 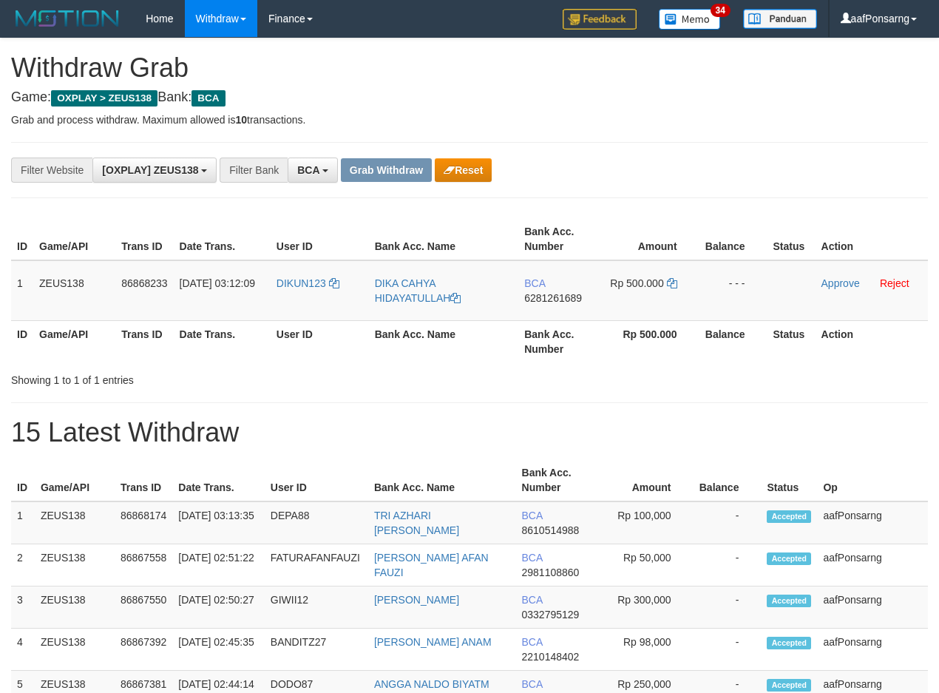 I want to click on td: 86867558, so click(x=143, y=565).